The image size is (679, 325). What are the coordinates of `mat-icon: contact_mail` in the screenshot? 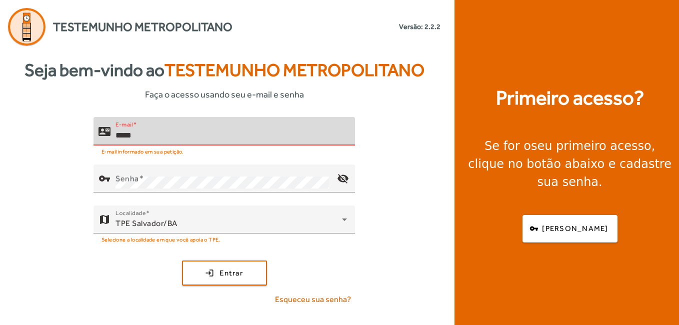 It's located at (104, 131).